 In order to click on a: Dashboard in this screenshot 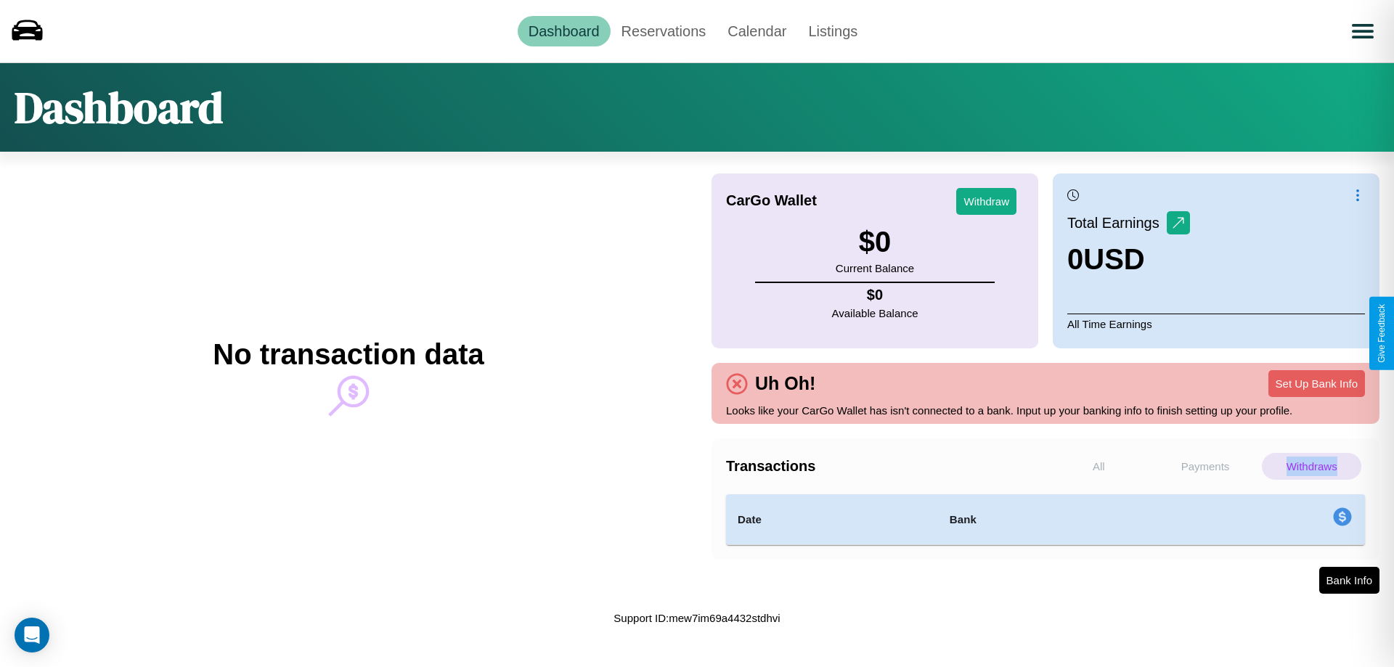, I will do `click(564, 31)`.